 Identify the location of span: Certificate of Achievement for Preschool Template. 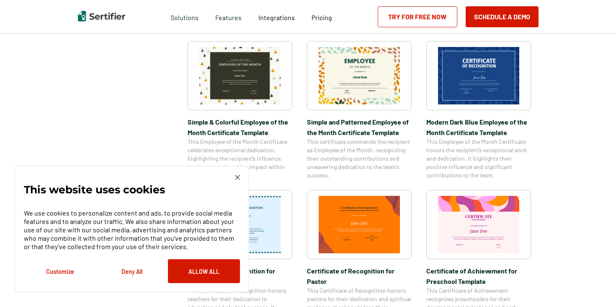
(479, 276).